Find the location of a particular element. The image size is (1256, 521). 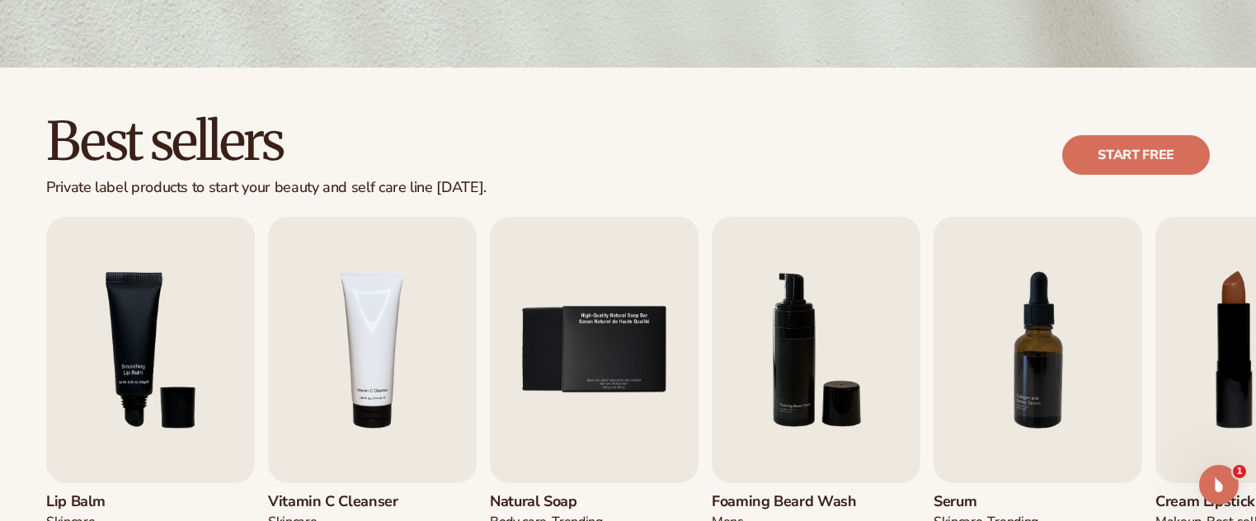

a: Start free is located at coordinates (1135, 155).